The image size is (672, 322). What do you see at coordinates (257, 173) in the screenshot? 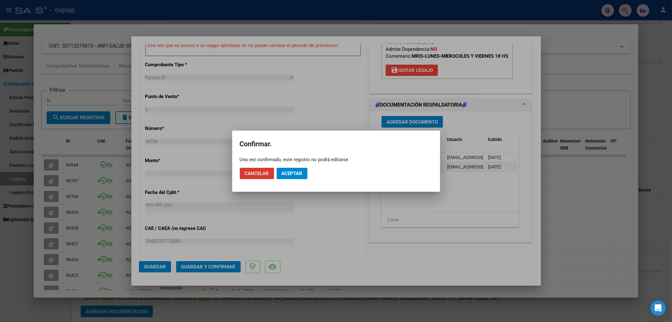
I see `button: Cancelar` at bounding box center [257, 173].